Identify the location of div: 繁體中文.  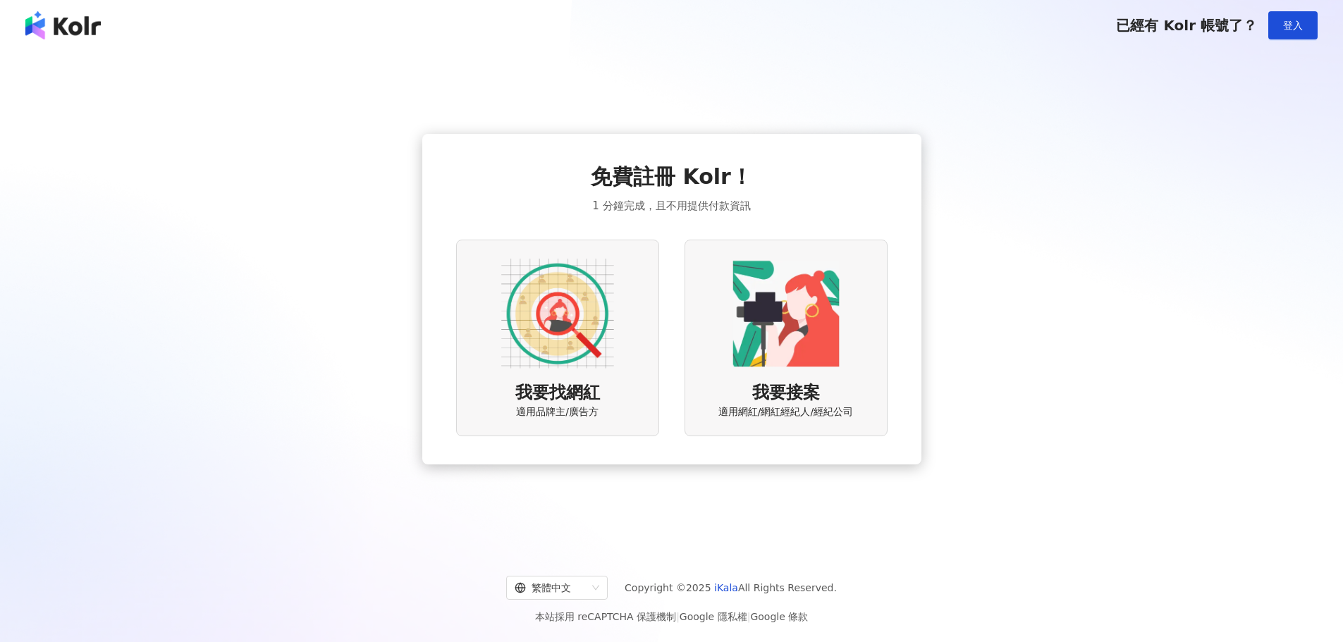
(551, 588).